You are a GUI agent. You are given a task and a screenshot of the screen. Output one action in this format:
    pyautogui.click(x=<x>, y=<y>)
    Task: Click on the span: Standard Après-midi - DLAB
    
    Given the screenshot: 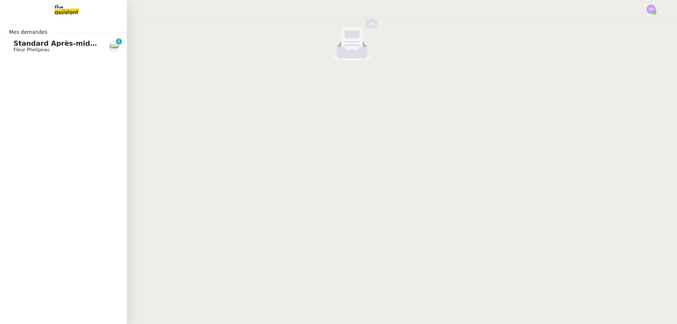 What is the action you would take?
    pyautogui.click(x=67, y=43)
    